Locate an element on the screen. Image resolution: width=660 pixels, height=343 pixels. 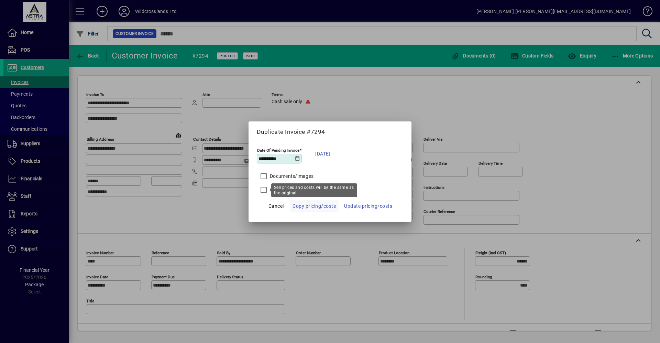
div: Sell prices and costs will be the same as the original is located at coordinates (314, 190).